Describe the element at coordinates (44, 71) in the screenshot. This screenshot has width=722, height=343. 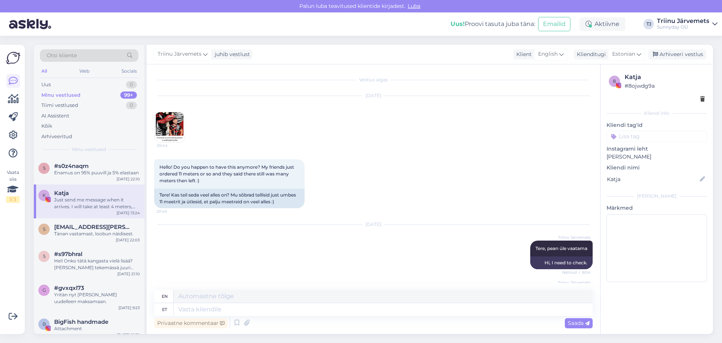
I see `div: All` at that location.